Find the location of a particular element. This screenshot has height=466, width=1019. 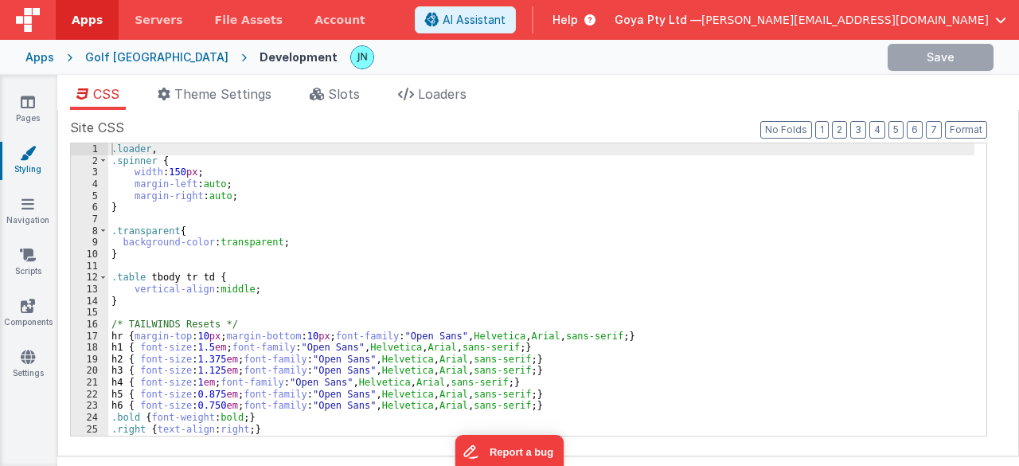

button: 6 is located at coordinates (915, 130).